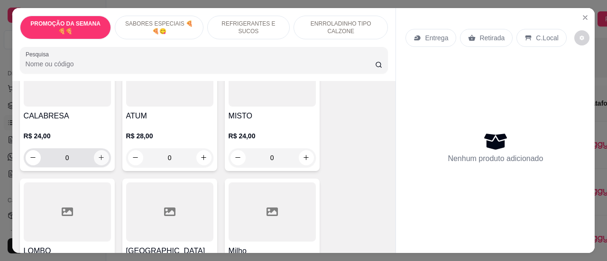 The image size is (607, 261). Describe the element at coordinates (170, 116) in the screenshot. I see `h4: ATUM` at that location.